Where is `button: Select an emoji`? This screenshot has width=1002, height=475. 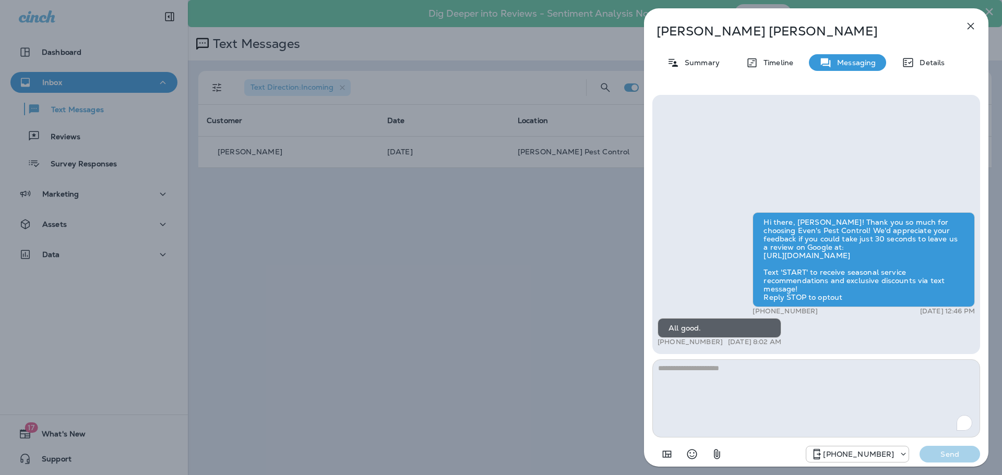
button: Select an emoji is located at coordinates (692, 454).